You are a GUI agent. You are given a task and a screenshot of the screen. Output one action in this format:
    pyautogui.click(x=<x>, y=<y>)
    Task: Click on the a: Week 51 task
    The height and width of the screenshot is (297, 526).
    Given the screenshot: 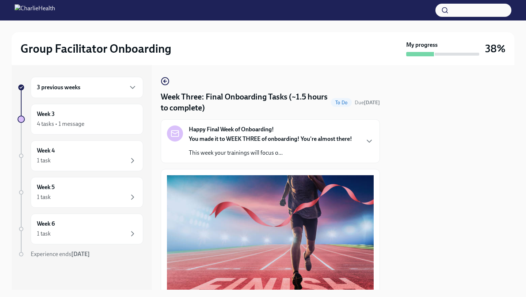 What is the action you would take?
    pyautogui.click(x=80, y=192)
    